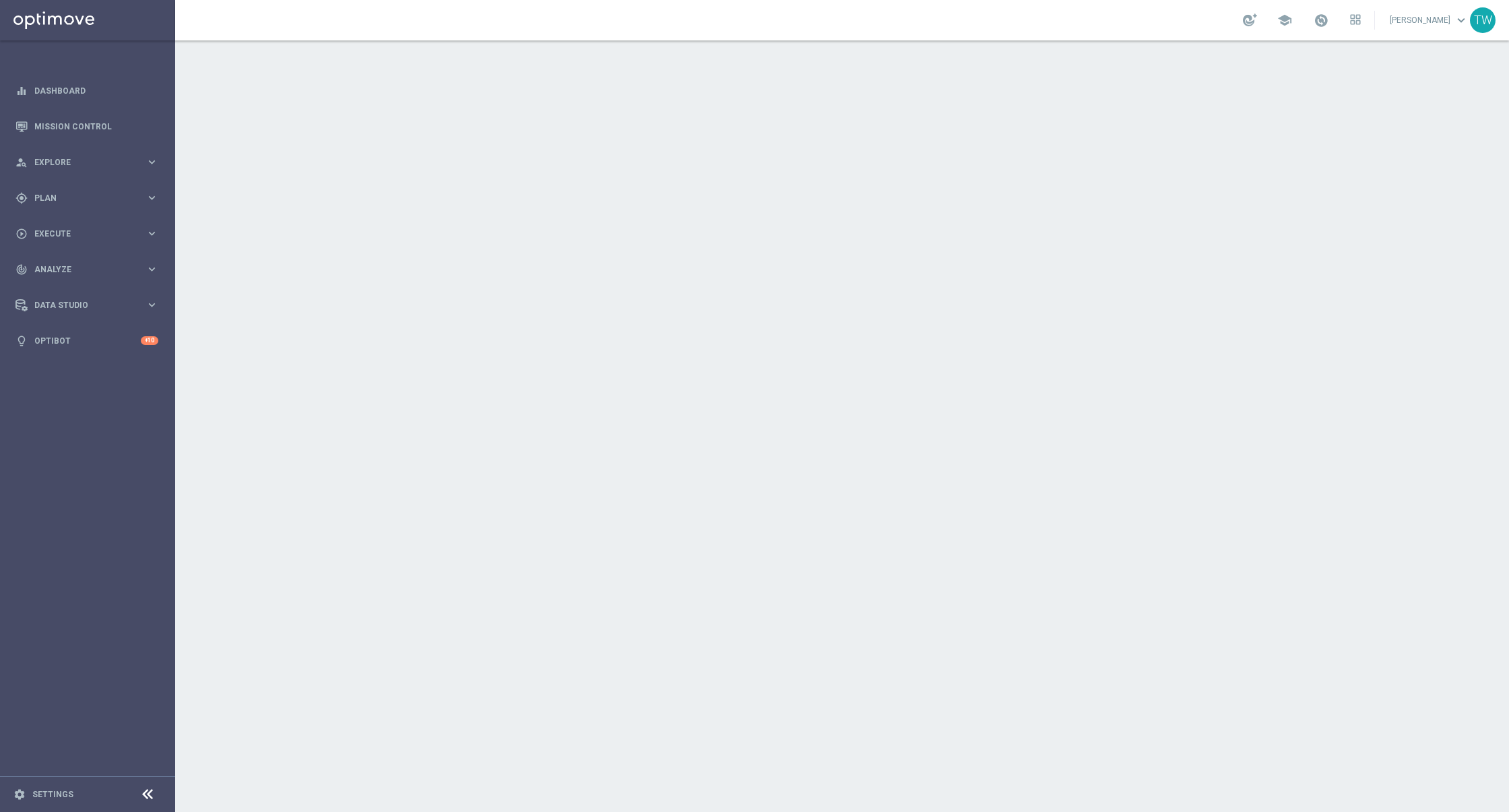 The width and height of the screenshot is (1509, 812). What do you see at coordinates (87, 341) in the screenshot?
I see `button: lightbulb Optibot +10` at bounding box center [87, 341].